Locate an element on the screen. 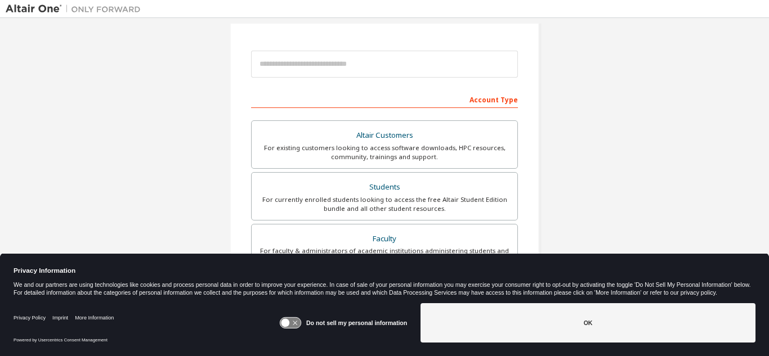 The width and height of the screenshot is (769, 356). div: Altair Customers is located at coordinates (384, 136).